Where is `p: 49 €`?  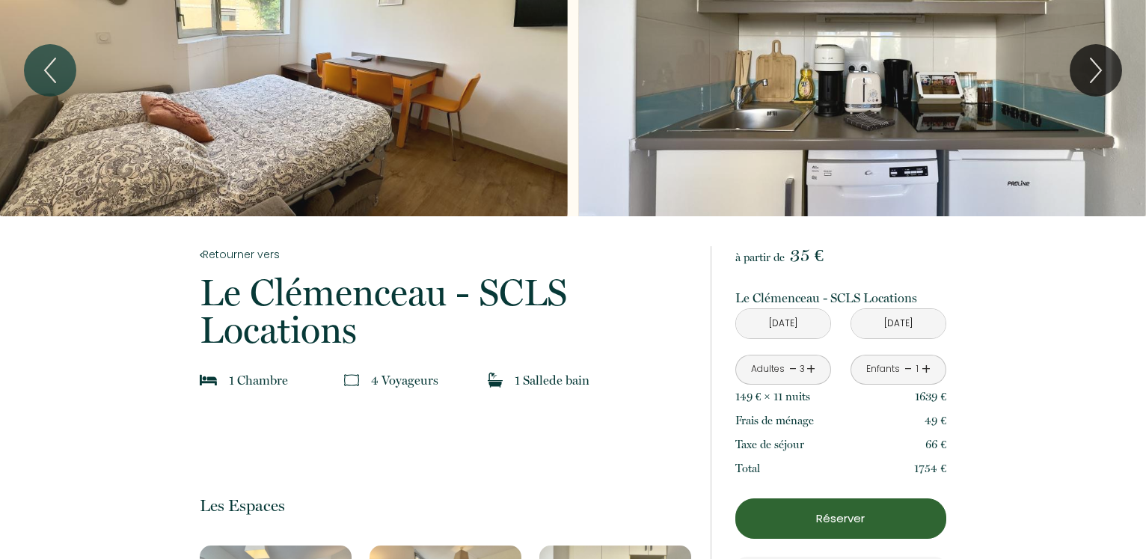 p: 49 € is located at coordinates (935, 420).